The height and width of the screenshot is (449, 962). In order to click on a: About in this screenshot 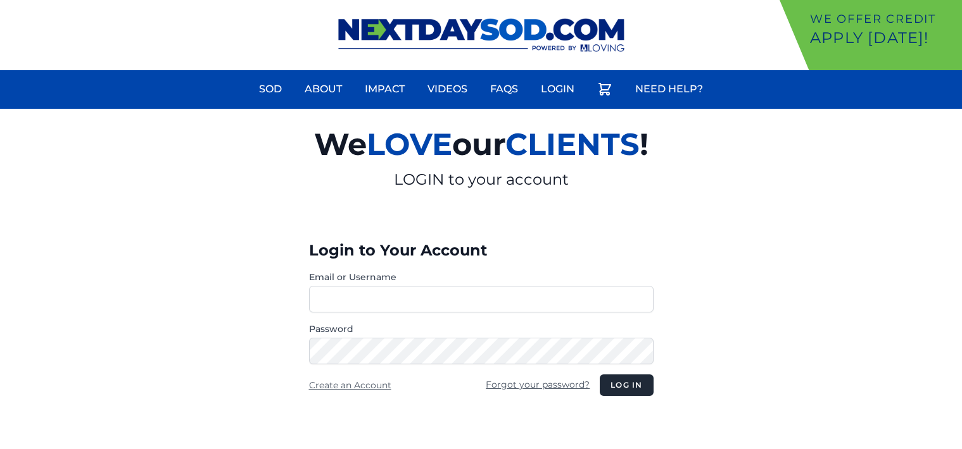, I will do `click(323, 89)`.